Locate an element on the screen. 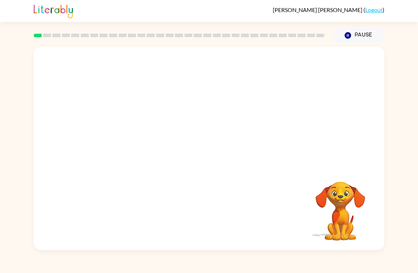  a: Logout is located at coordinates (373, 10).